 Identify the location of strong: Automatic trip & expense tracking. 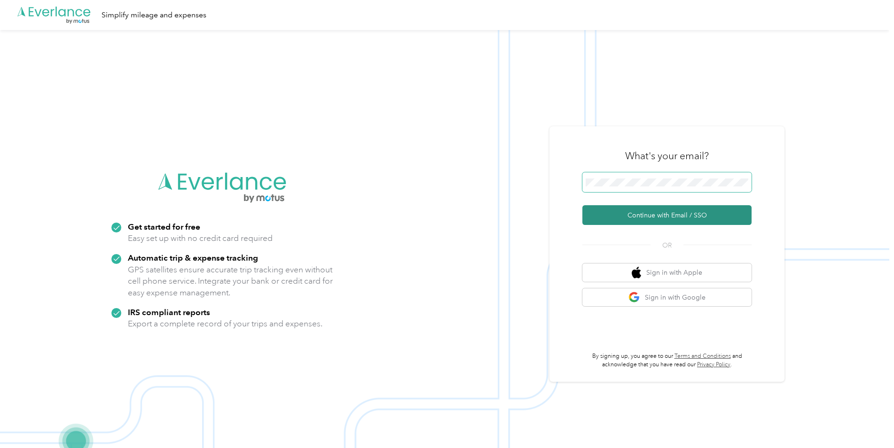
(193, 258).